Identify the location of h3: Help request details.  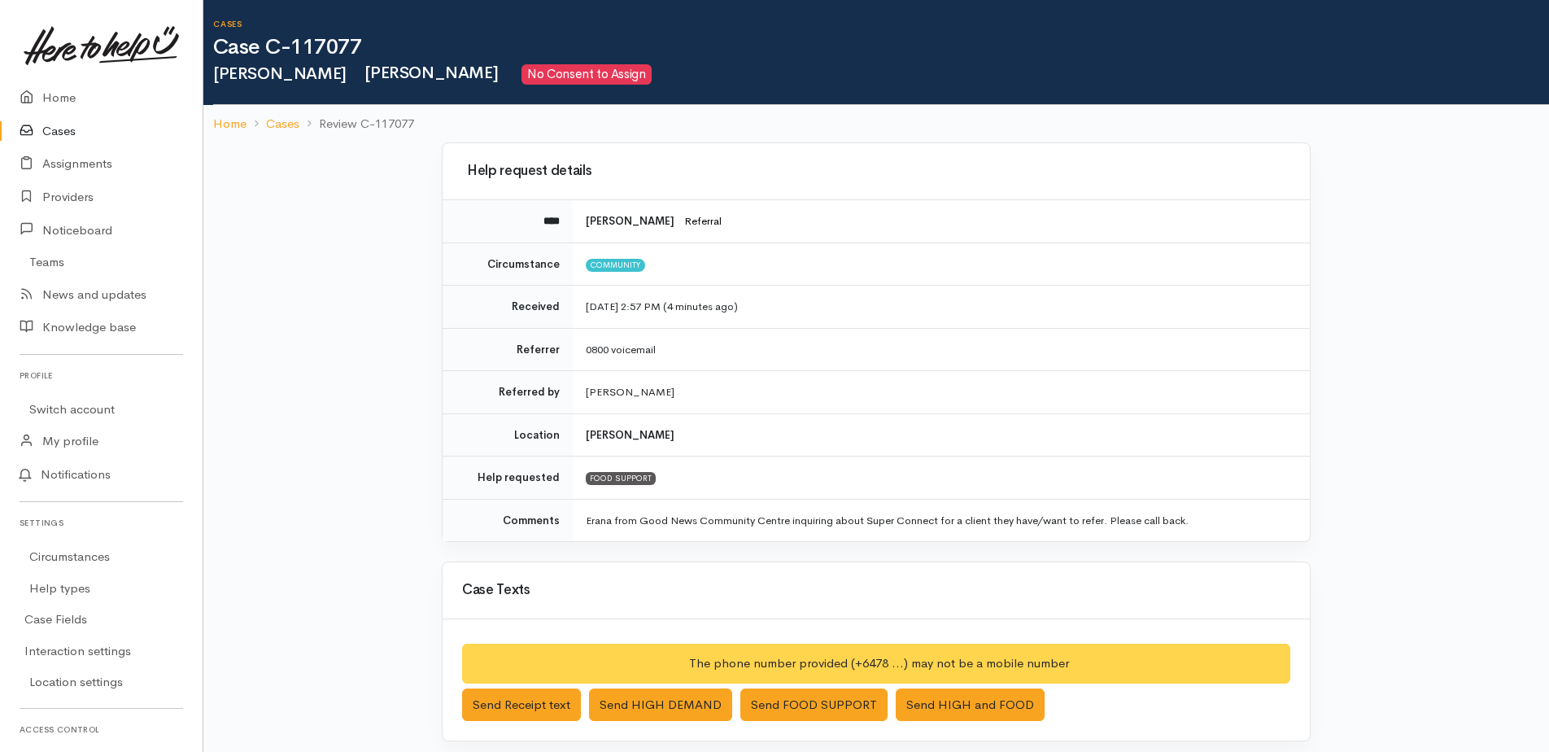
(876, 171).